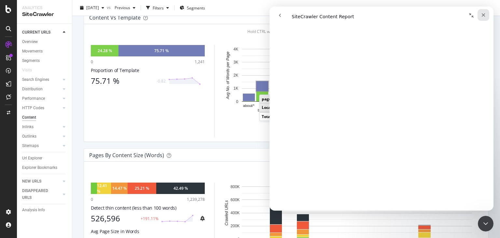  Describe the element at coordinates (41, 98) in the screenshot. I see `a: Performance` at that location.